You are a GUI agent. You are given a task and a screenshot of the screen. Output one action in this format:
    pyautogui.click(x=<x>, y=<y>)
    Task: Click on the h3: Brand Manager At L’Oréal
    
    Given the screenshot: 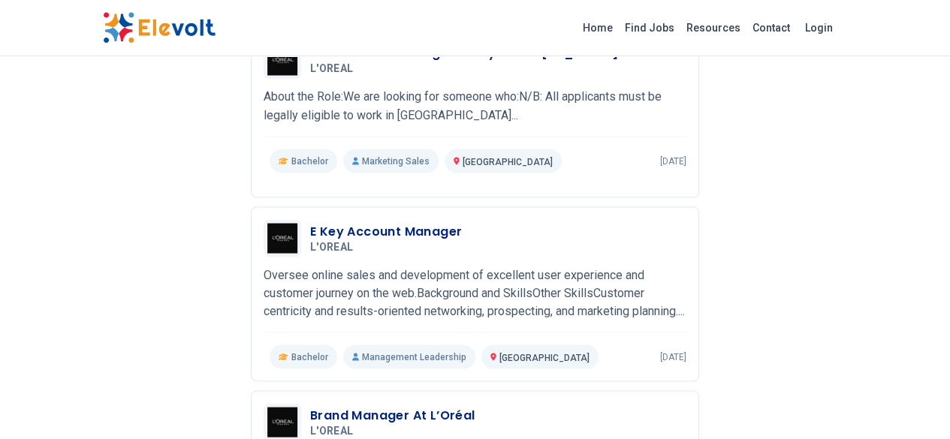 What is the action you would take?
    pyautogui.click(x=393, y=415)
    